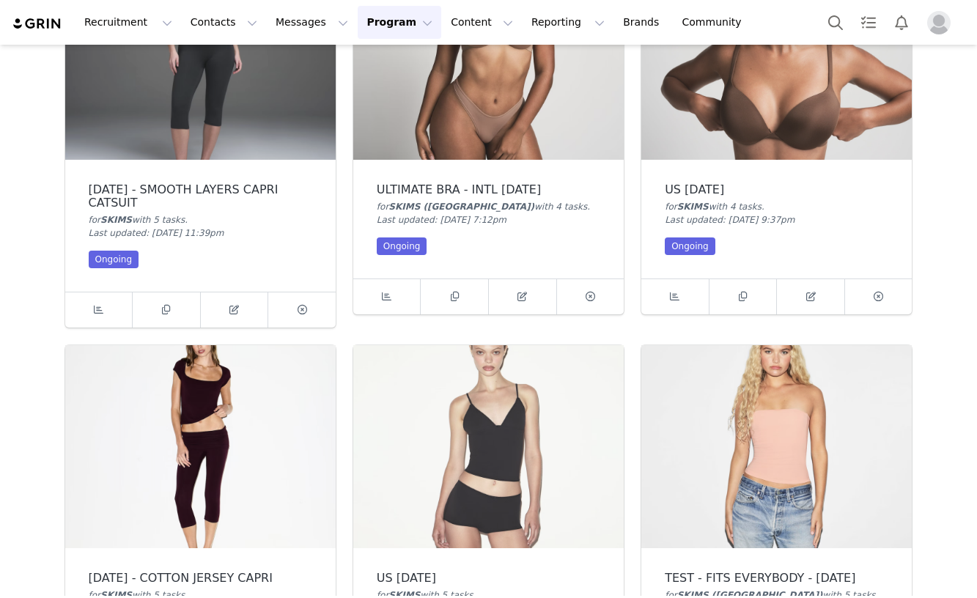  What do you see at coordinates (37, 23) in the screenshot?
I see `a: grin logo` at bounding box center [37, 23].